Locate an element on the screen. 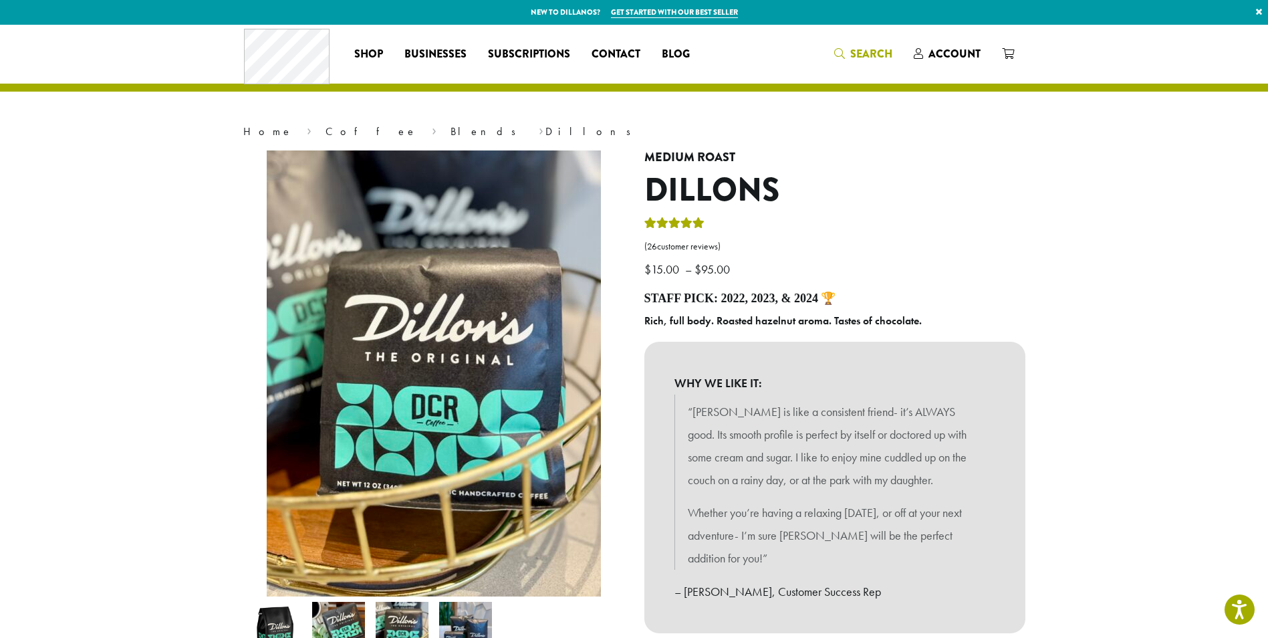 This screenshot has width=1268, height=638. bdi: 95.00 is located at coordinates (714, 269).